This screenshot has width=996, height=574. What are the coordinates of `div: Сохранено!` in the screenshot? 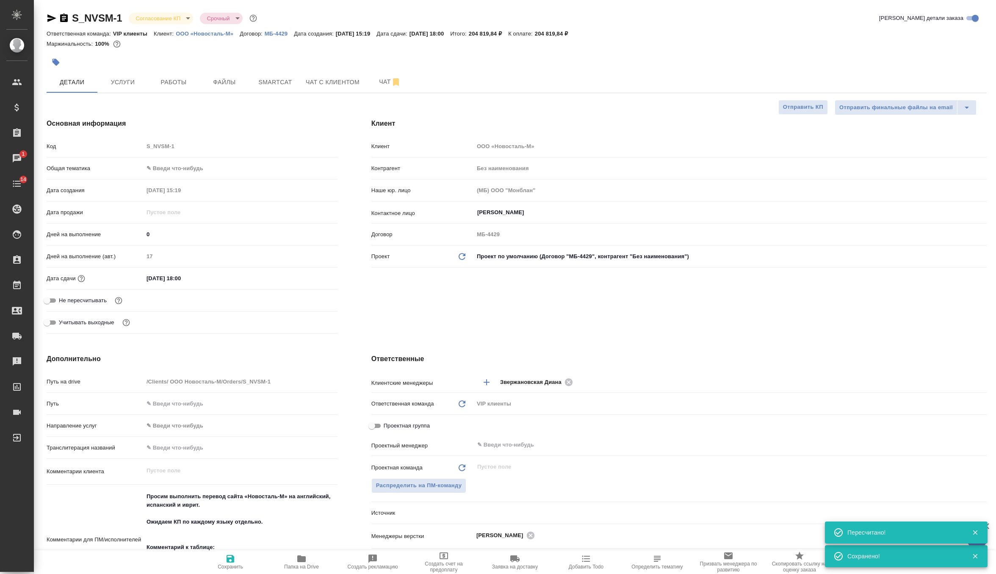 It's located at (903, 556).